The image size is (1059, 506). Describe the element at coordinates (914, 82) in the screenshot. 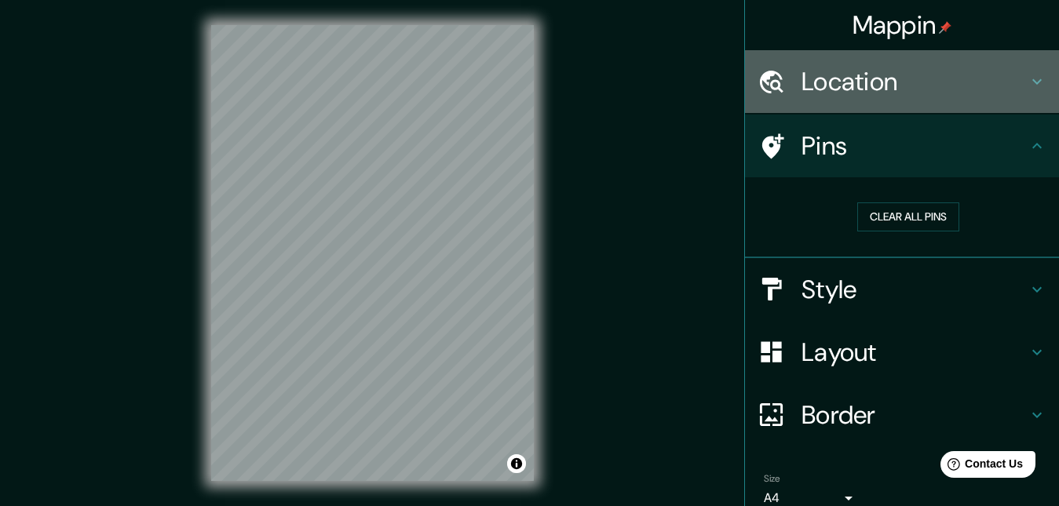

I see `h4: Location` at that location.